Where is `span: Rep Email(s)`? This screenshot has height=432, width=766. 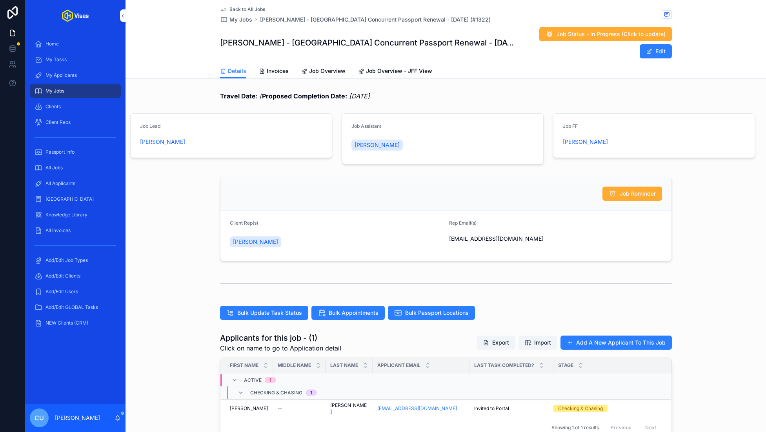
span: Rep Email(s) is located at coordinates (463, 223).